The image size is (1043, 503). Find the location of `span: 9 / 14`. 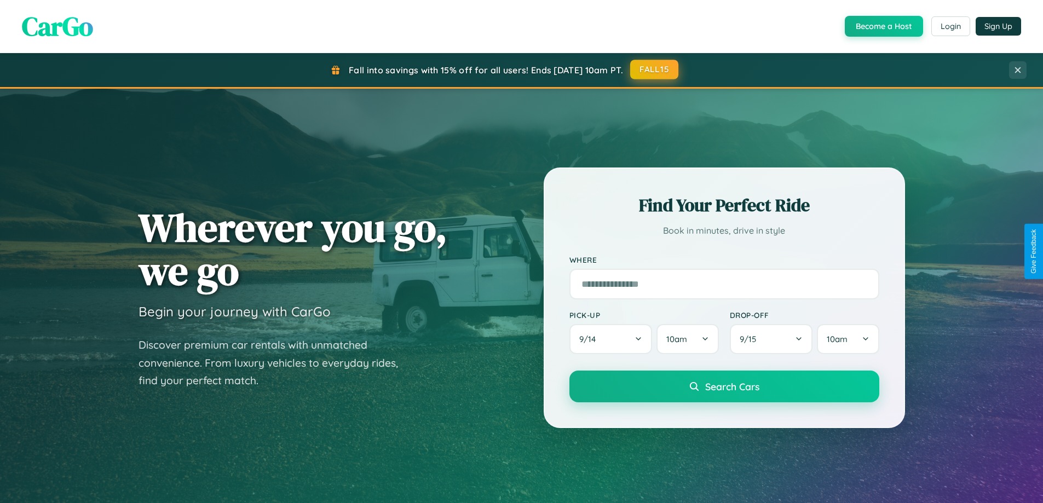

span: 9 / 14 is located at coordinates (590, 339).